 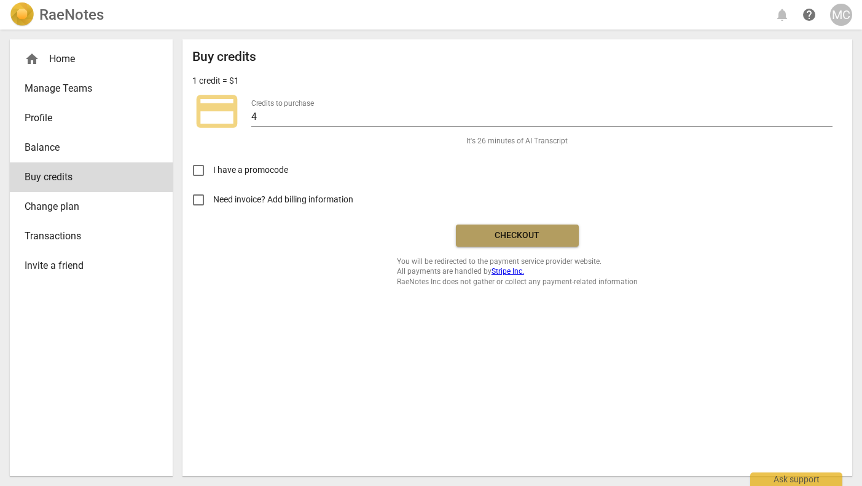 What do you see at coordinates (86, 177) in the screenshot?
I see `span: Buy credits` at bounding box center [86, 177].